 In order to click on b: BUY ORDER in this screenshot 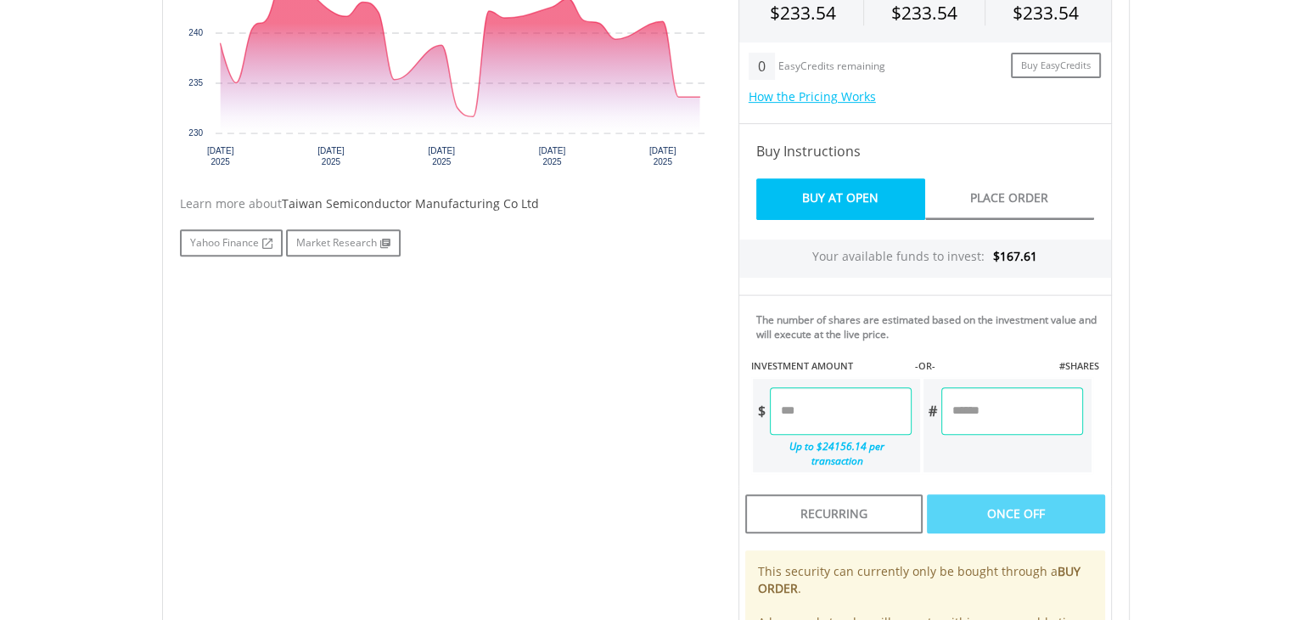, I will do `click(919, 579)`.